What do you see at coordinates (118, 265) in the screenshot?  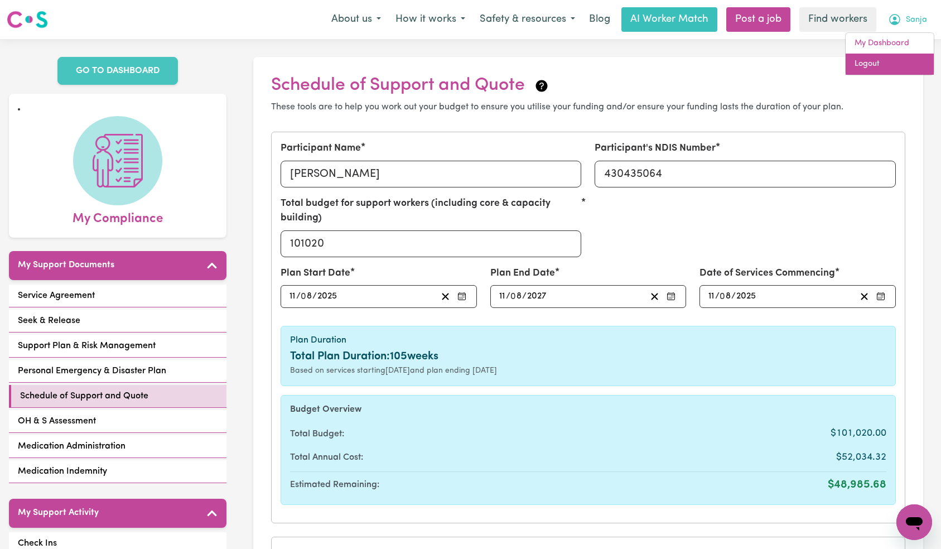 I see `button: My Support Documents` at bounding box center [118, 265].